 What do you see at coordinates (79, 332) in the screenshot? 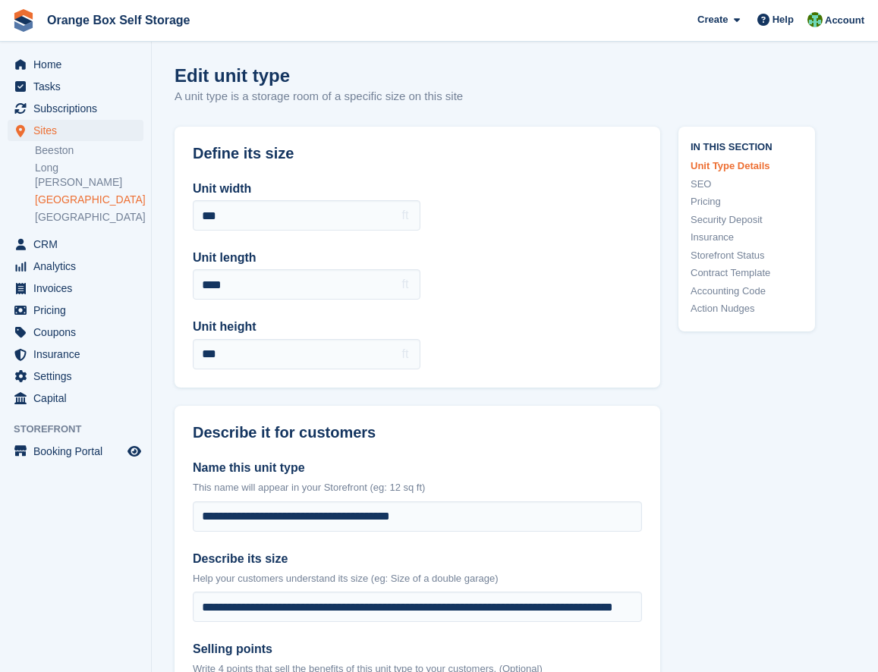
I see `span: Coupons` at bounding box center [79, 332].